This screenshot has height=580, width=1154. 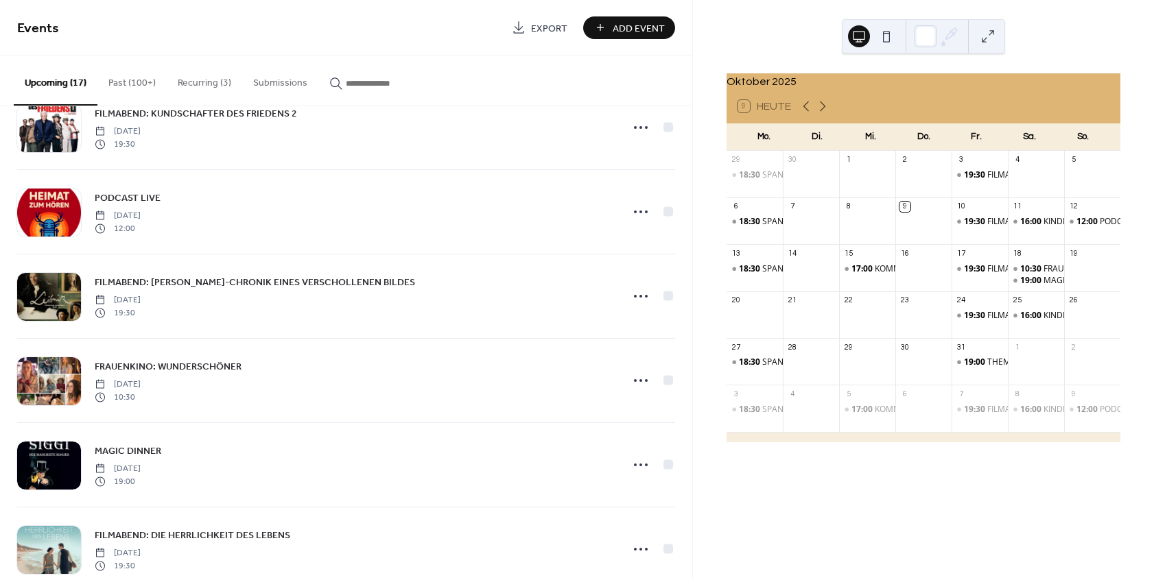 What do you see at coordinates (735, 206) in the screenshot?
I see `div: 6` at bounding box center [735, 206].